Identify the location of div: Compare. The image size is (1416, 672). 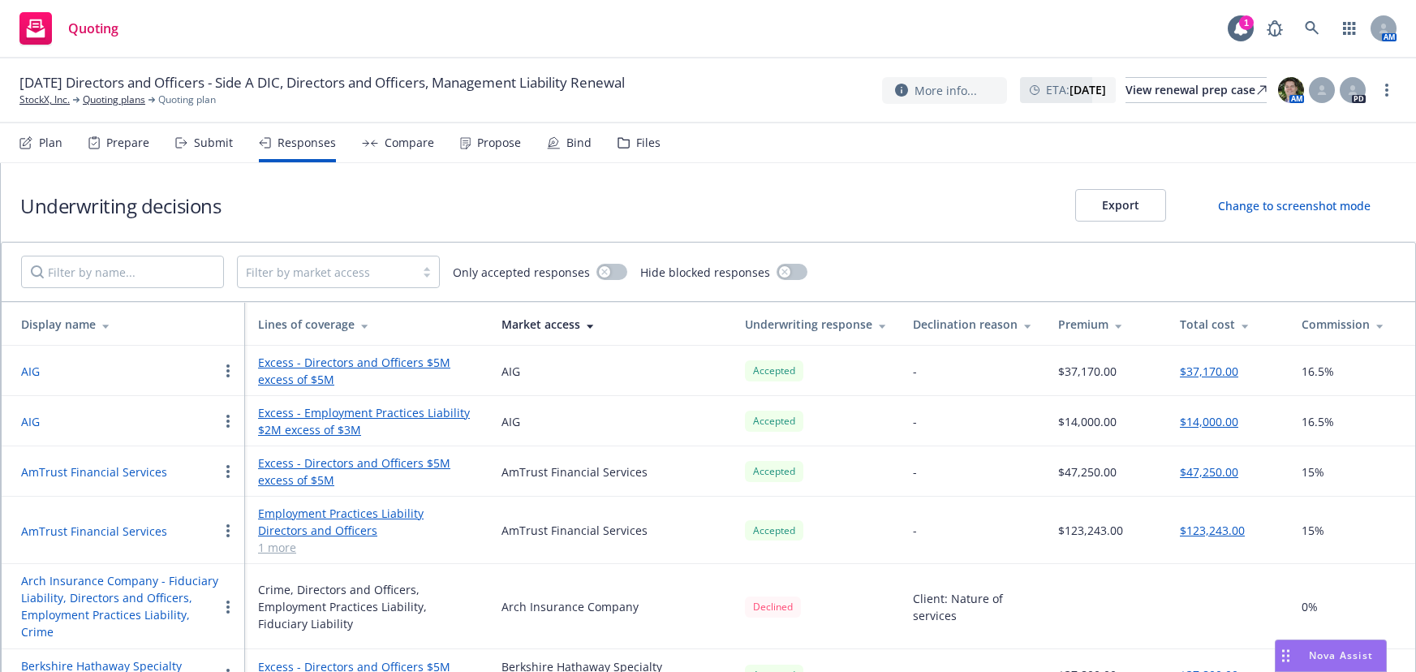
(409, 143).